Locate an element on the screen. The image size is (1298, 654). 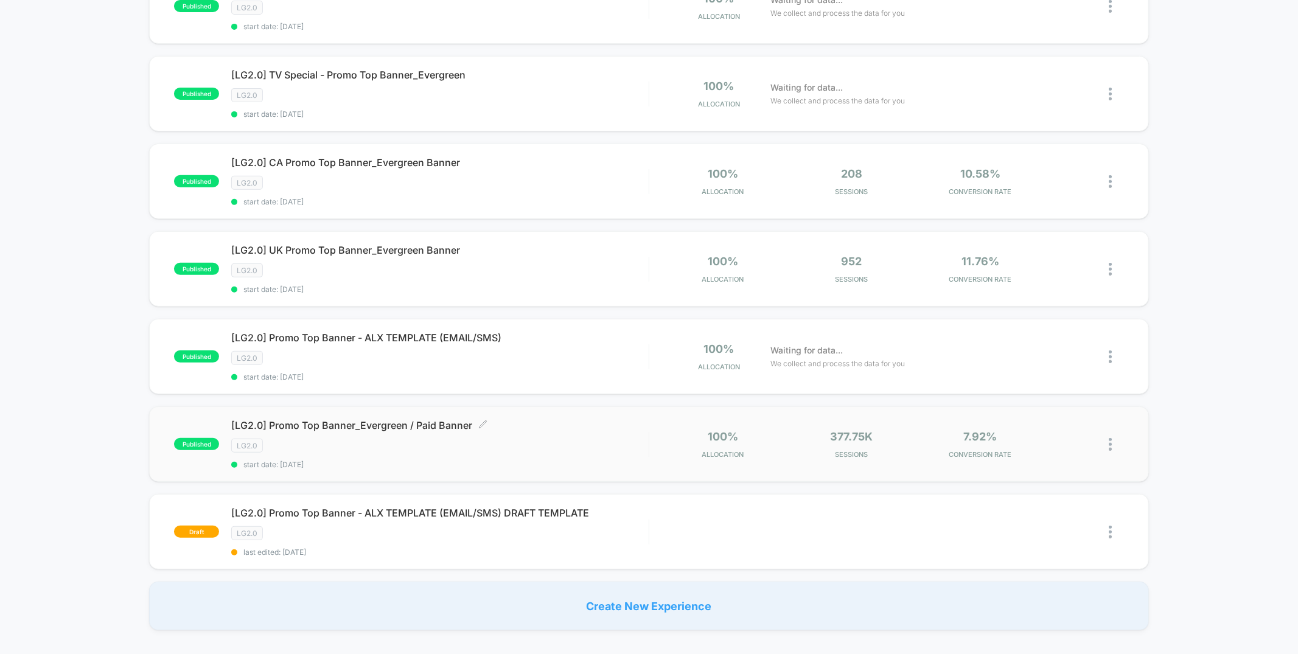
span: [LG2.0] Promo Top Banner_Evergreen / Paid Banner is located at coordinates (439, 425).